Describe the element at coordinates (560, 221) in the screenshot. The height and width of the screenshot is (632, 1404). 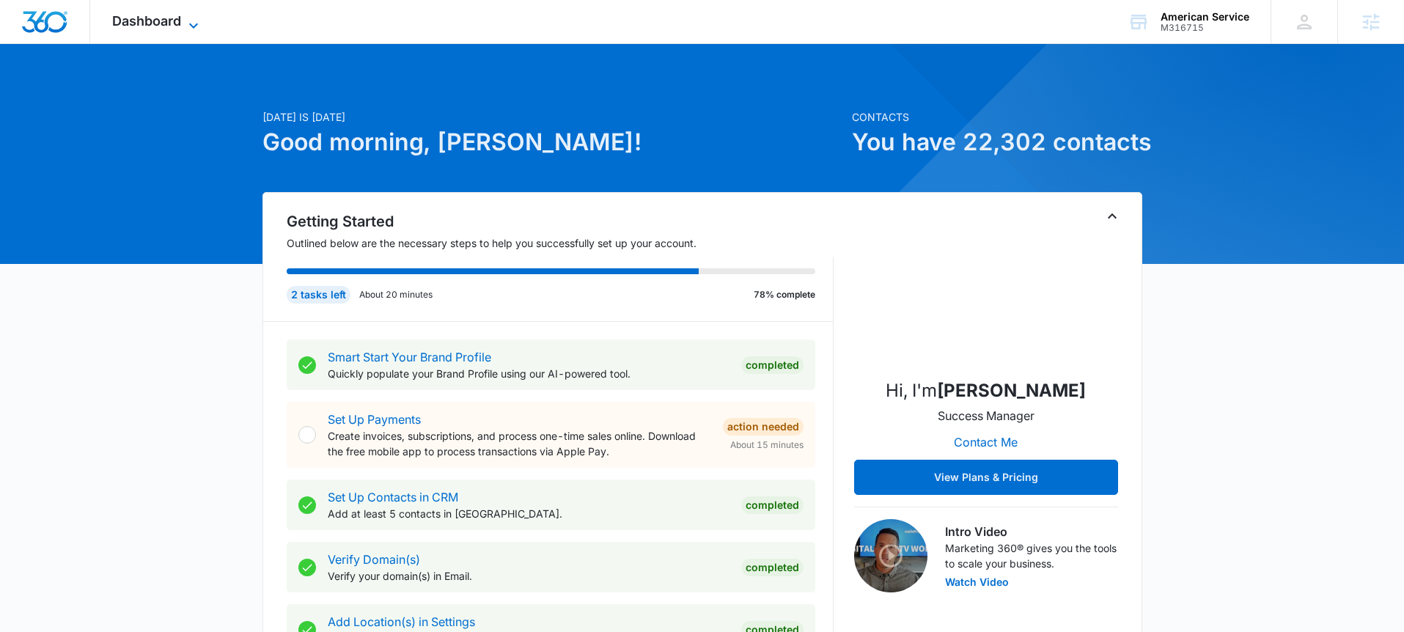
I see `h2: Getting Started` at that location.